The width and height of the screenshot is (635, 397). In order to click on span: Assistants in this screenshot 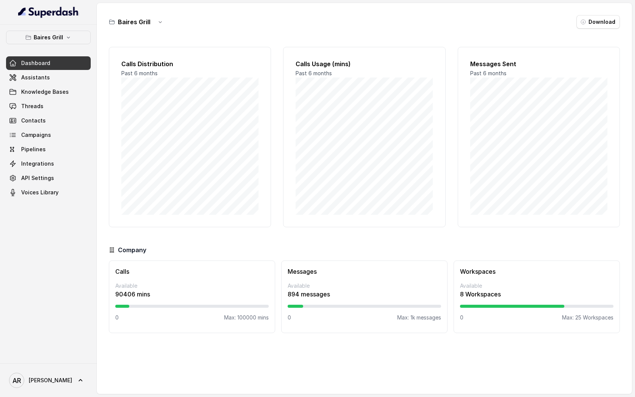, I will do `click(36, 77)`.